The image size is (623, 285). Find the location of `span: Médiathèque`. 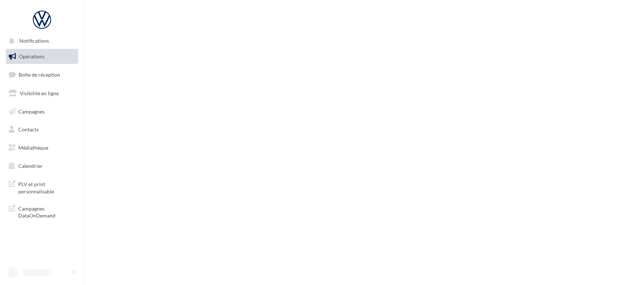

span: Médiathèque is located at coordinates (33, 147).